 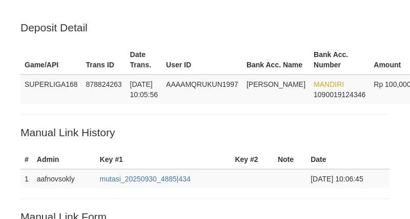 I want to click on td: 878824263, so click(x=104, y=89).